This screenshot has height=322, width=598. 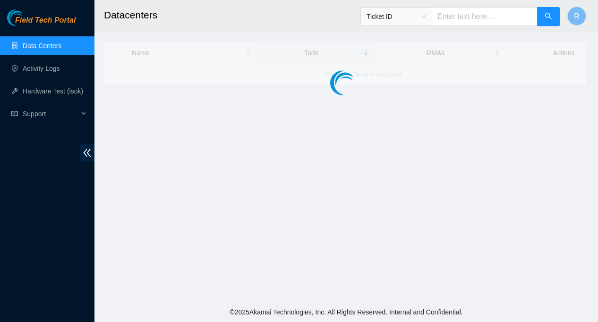 I want to click on img: Akamai Technologies, so click(x=27, y=17).